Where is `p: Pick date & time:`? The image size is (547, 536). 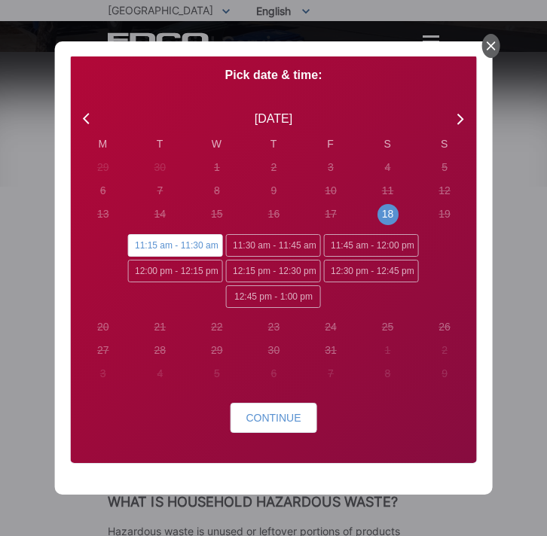 p: Pick date & time: is located at coordinates (273, 75).